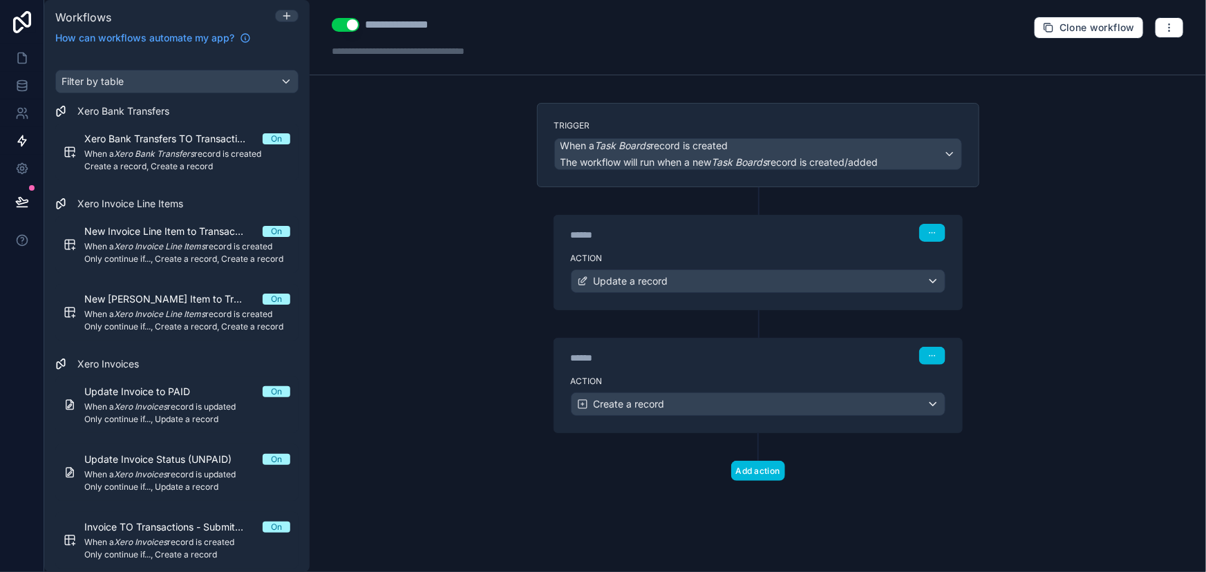  What do you see at coordinates (1097, 28) in the screenshot?
I see `span: Clone workflow` at bounding box center [1097, 28].